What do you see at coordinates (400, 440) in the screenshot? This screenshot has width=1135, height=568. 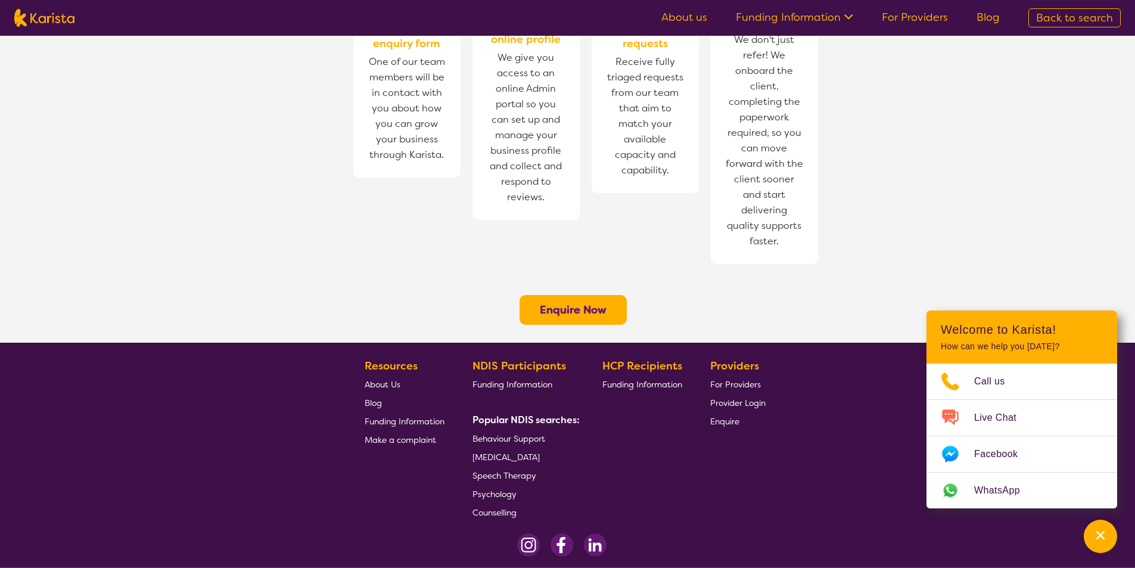 I see `span: Make a complaint` at bounding box center [400, 440].